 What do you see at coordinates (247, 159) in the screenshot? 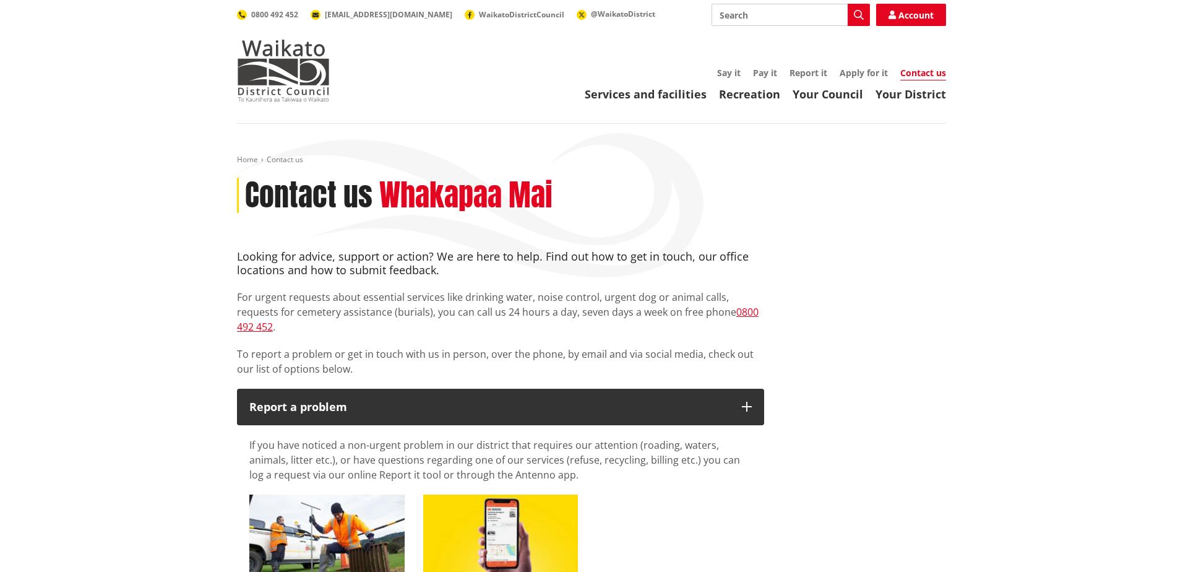
I see `a: Home` at bounding box center [247, 159].